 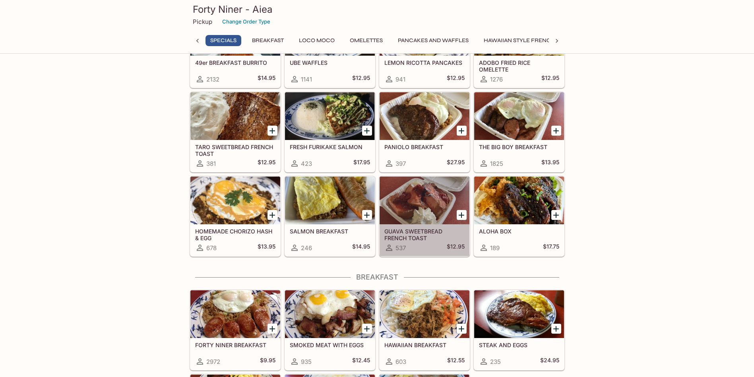 What do you see at coordinates (519, 231) in the screenshot?
I see `h5: ALOHA BOX` at bounding box center [519, 231].